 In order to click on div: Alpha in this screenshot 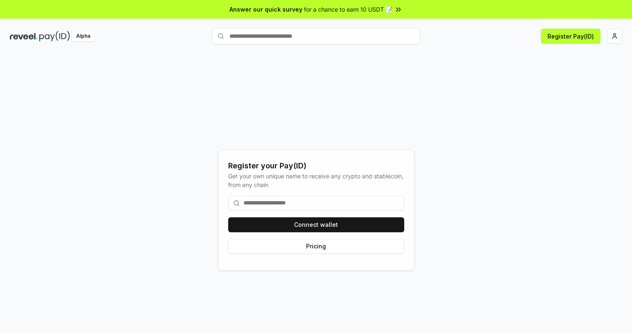, I will do `click(83, 36)`.